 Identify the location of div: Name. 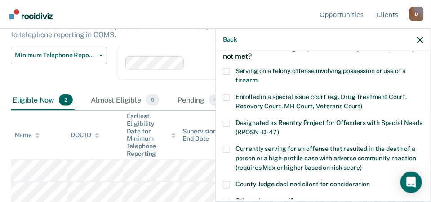
(27, 135).